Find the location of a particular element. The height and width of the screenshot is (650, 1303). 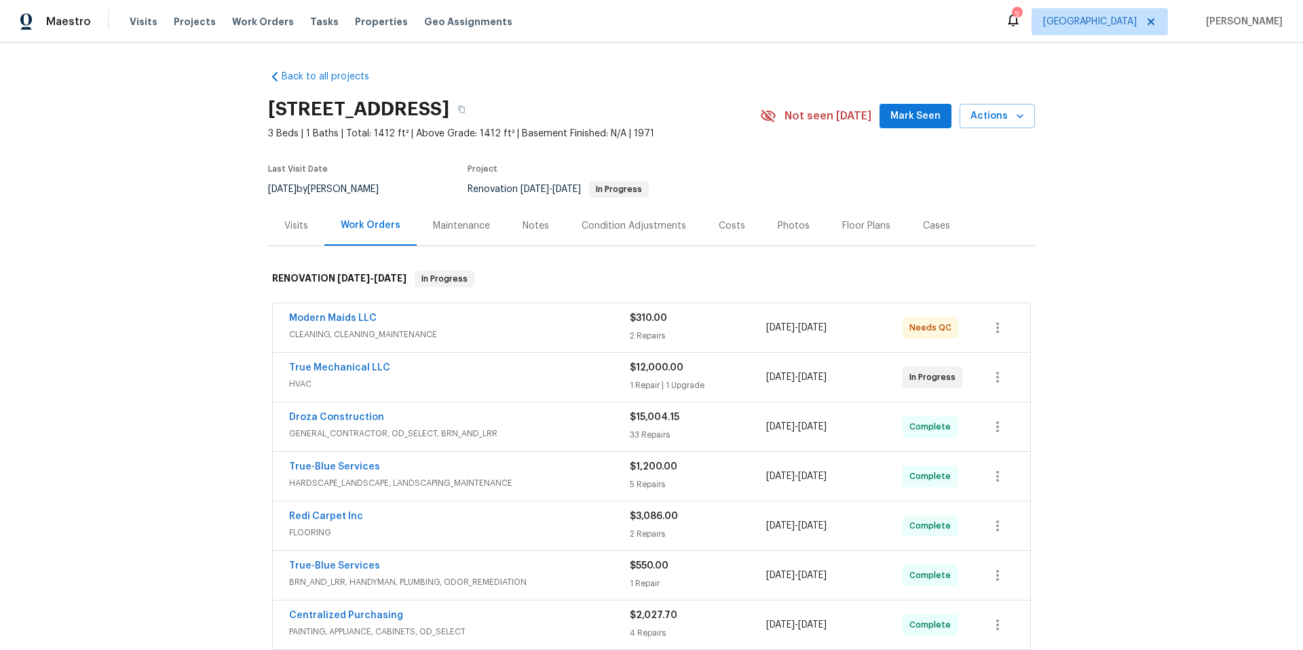

div: 4 Repairs is located at coordinates (698, 633).